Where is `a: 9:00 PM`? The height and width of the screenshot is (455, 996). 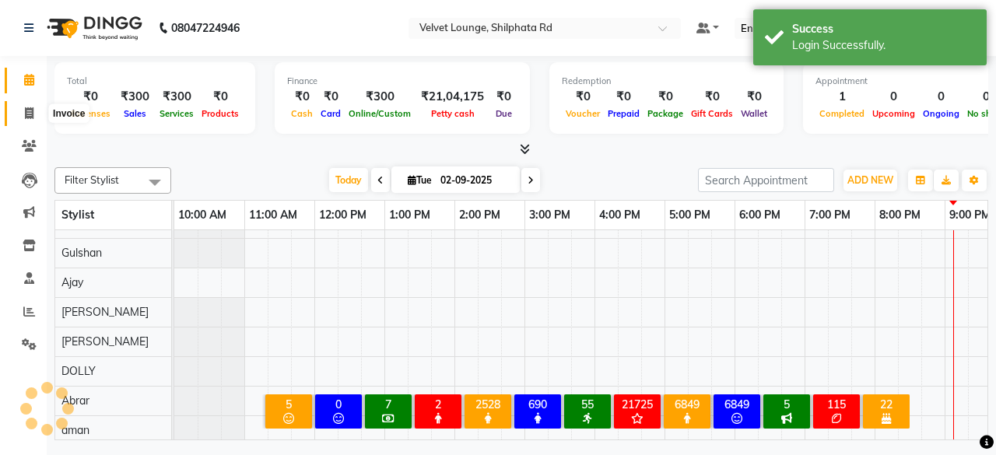
a: 9:00 PM is located at coordinates (970, 215).